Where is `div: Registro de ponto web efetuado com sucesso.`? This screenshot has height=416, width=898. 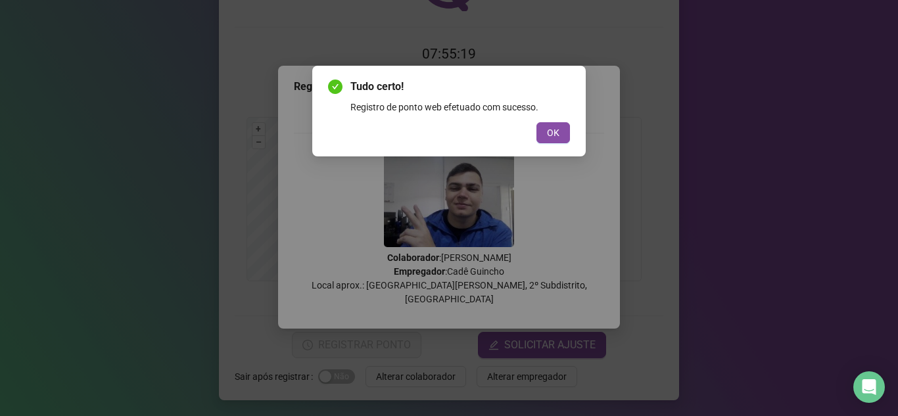 div: Registro de ponto web efetuado com sucesso. is located at coordinates (460, 107).